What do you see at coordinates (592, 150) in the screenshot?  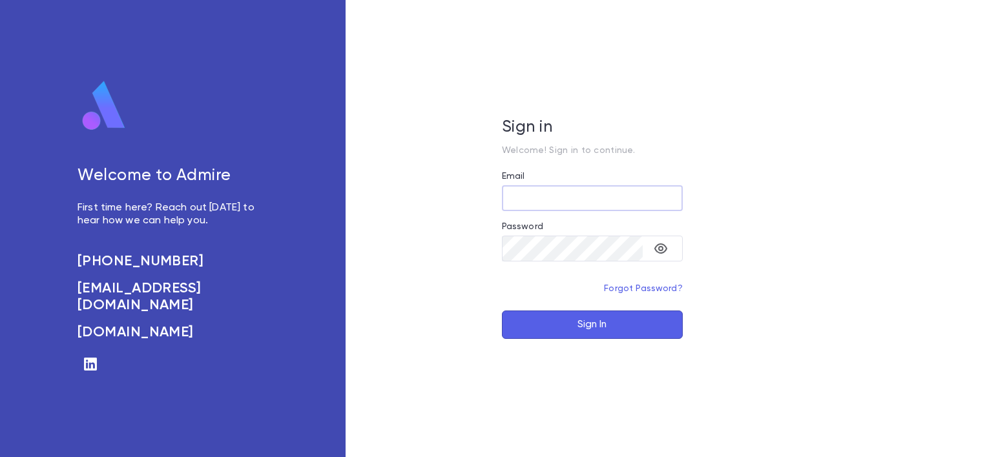 I see `p: Welcome! Sign in to continue.` at bounding box center [592, 150].